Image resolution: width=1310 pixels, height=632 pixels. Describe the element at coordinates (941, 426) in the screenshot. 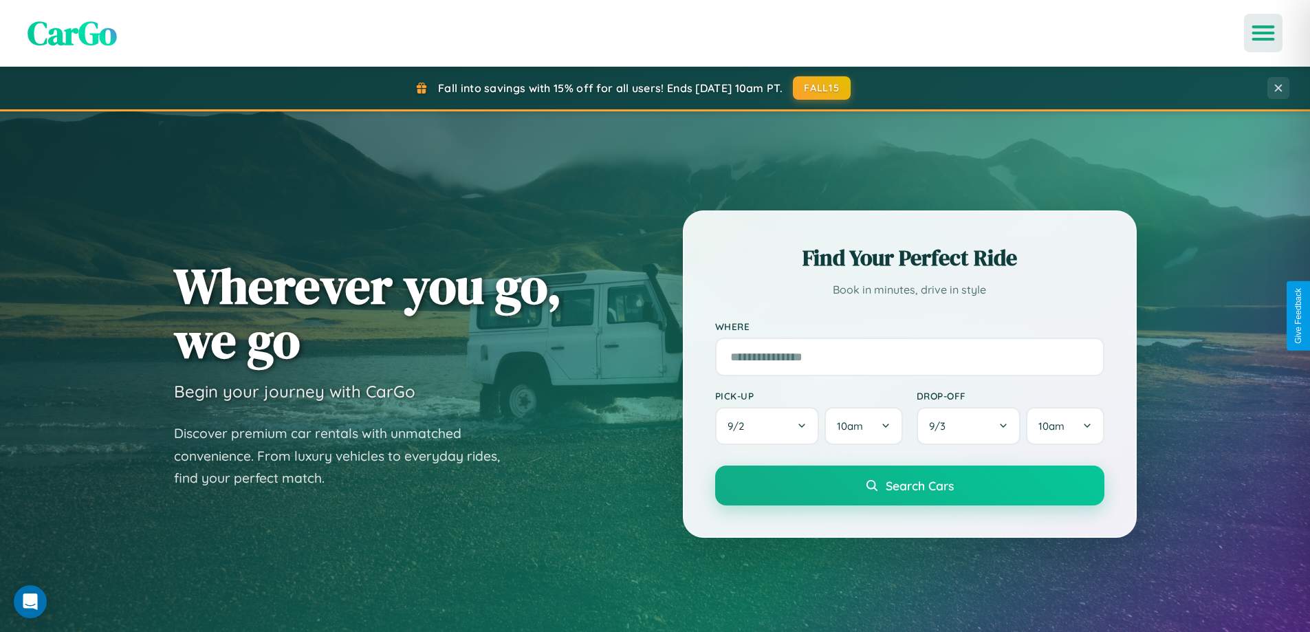

I see `span: 9 / 3` at that location.